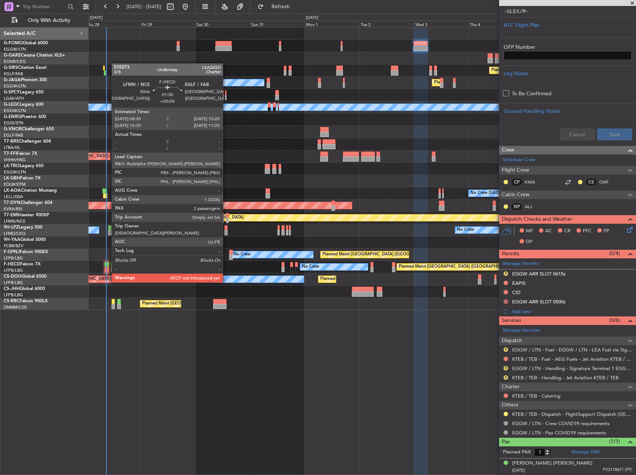 This screenshot has height=475, width=636. I want to click on a: 9H-LPZLegacy 500, so click(23, 227).